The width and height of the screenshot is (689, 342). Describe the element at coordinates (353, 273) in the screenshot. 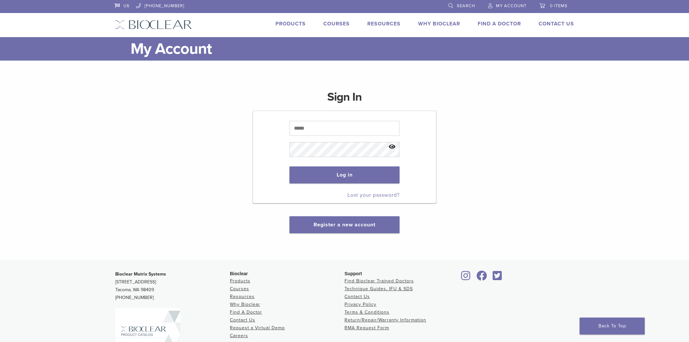

I see `span: Support` at that location.